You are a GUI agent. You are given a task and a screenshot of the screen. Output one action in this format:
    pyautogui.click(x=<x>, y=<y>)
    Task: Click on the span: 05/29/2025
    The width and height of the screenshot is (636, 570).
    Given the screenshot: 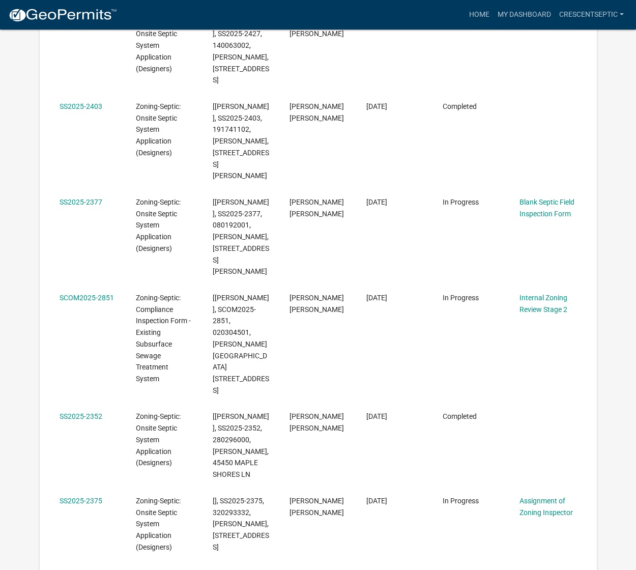 What is the action you would take?
    pyautogui.click(x=377, y=416)
    